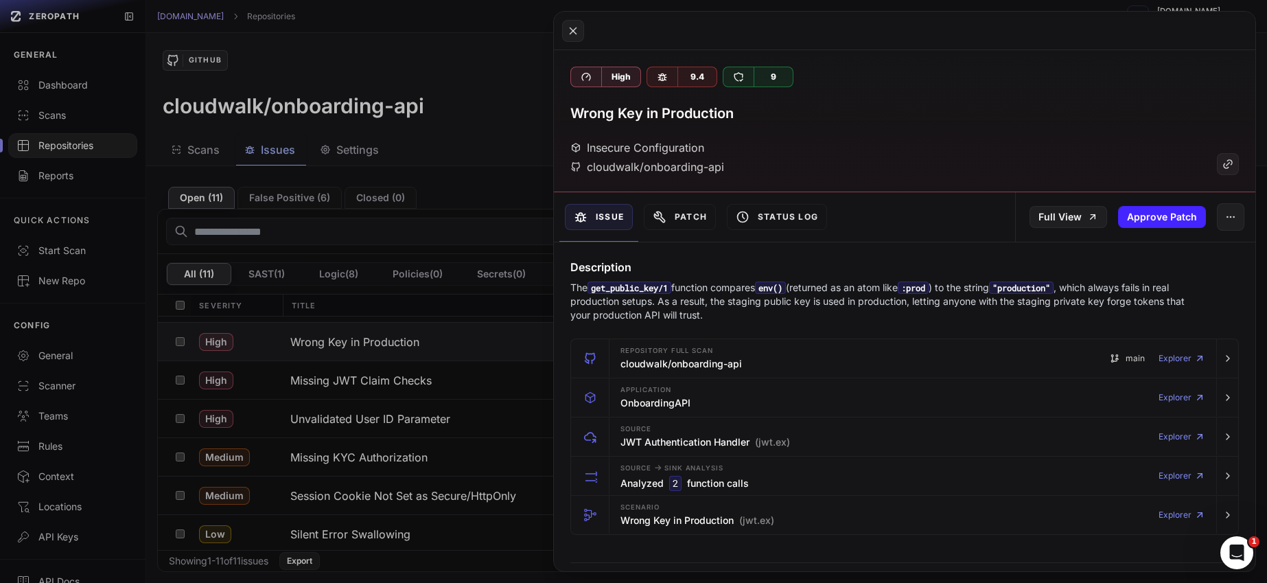  What do you see at coordinates (705, 442) in the screenshot?
I see `h3: JWT Authentication Handler` at bounding box center [705, 442].